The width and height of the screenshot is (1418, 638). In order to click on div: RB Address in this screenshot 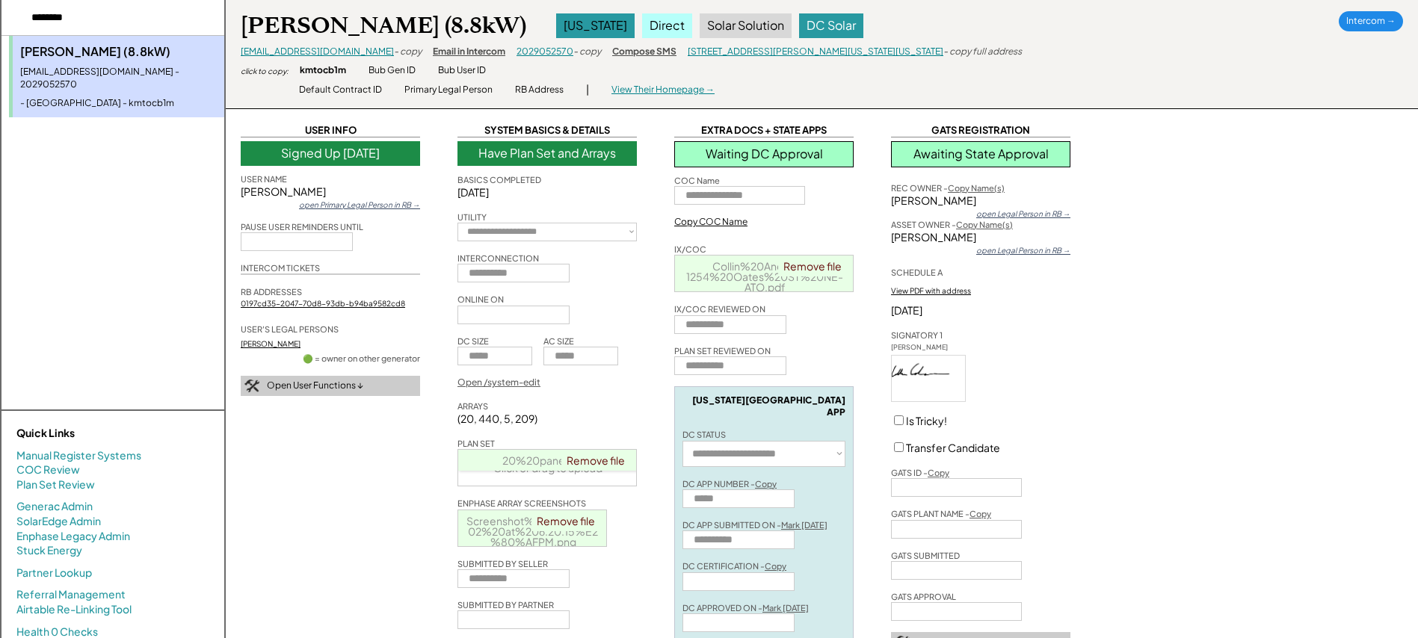, I will do `click(539, 90)`.